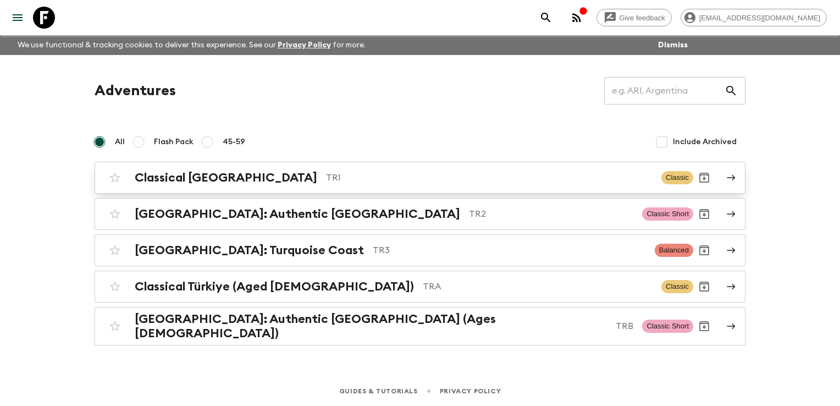 This screenshot has width=840, height=406. Describe the element at coordinates (378, 391) in the screenshot. I see `a: Guides & Tutorials` at that location.